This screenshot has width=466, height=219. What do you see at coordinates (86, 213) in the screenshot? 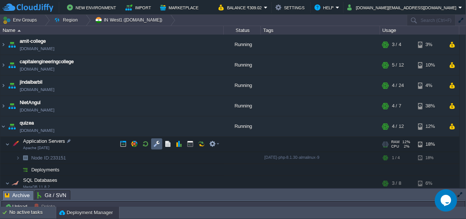
I see `button: Deployment Manager` at bounding box center [86, 213].